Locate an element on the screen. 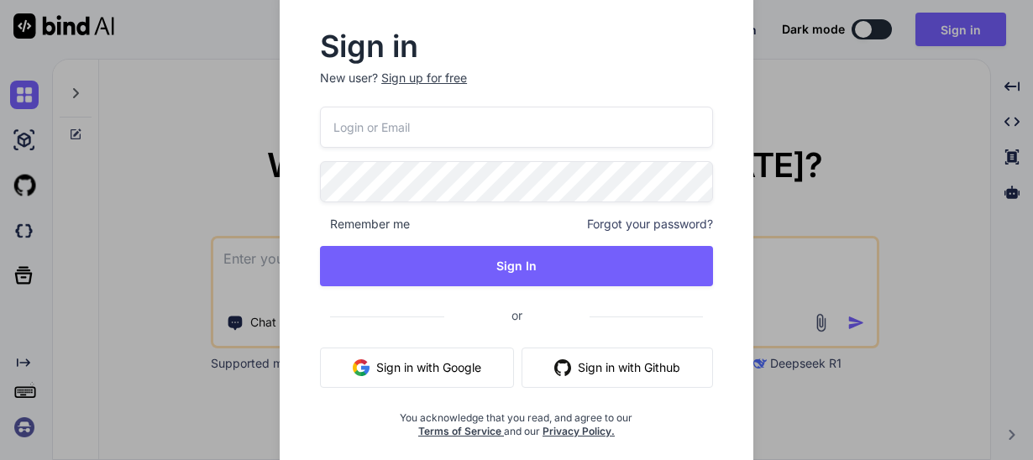 This screenshot has height=460, width=1033. button: Sign in with Github is located at coordinates (617, 368).